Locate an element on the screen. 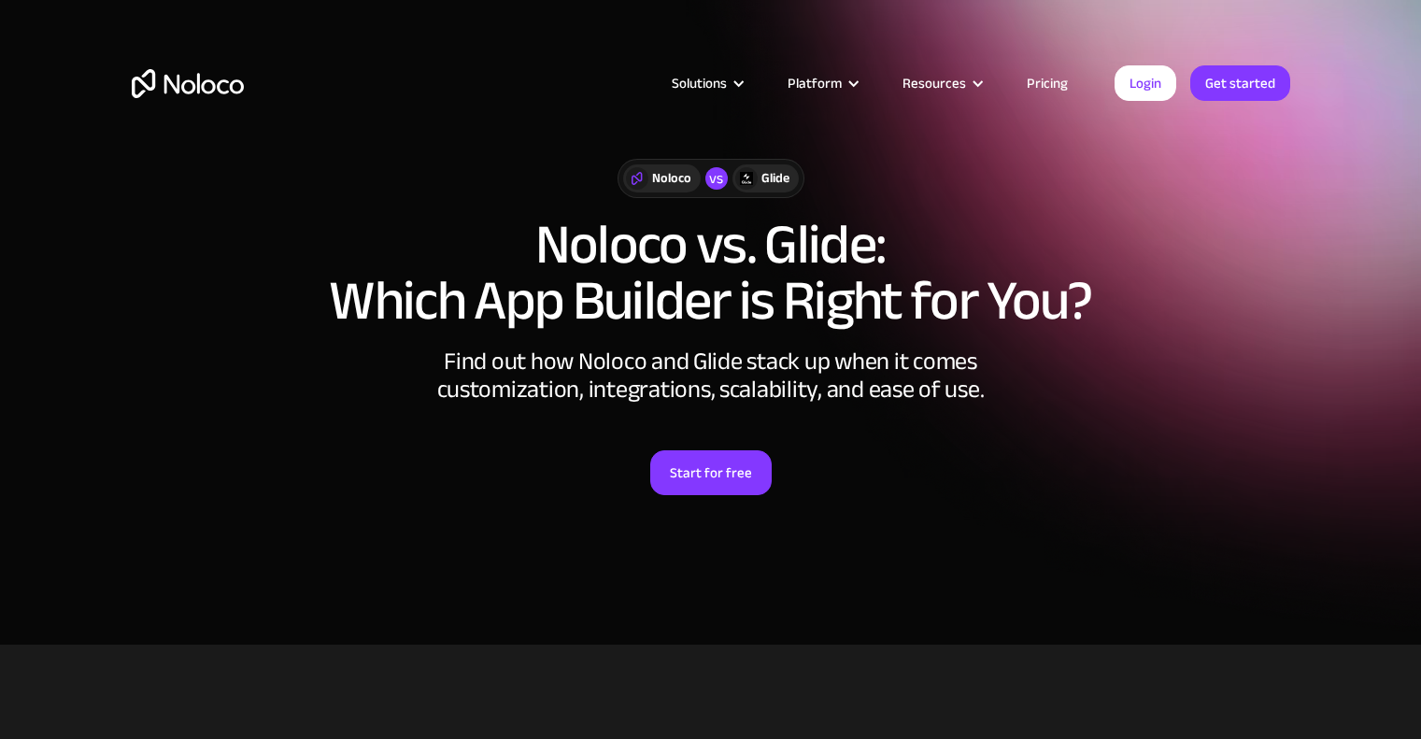 This screenshot has height=739, width=1421. a: home is located at coordinates (188, 83).